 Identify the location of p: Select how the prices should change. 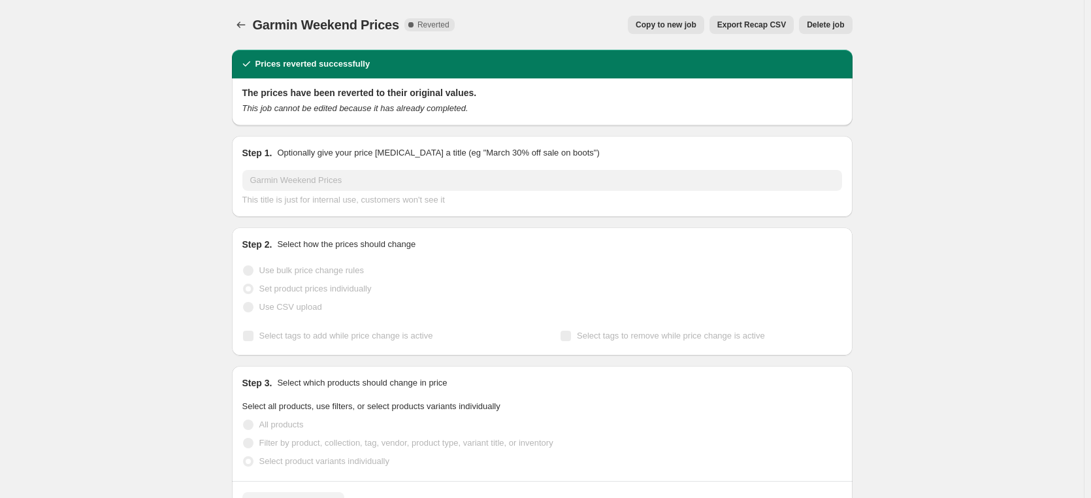
(346, 244).